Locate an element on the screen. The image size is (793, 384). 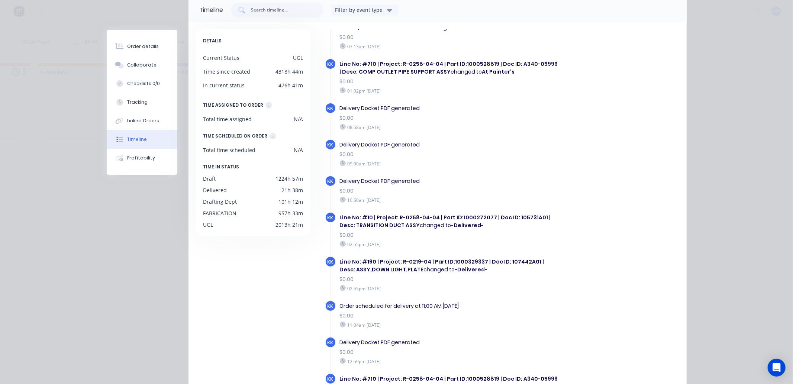
div: TIME ASSIGNED TO ORDER is located at coordinates (233, 105).